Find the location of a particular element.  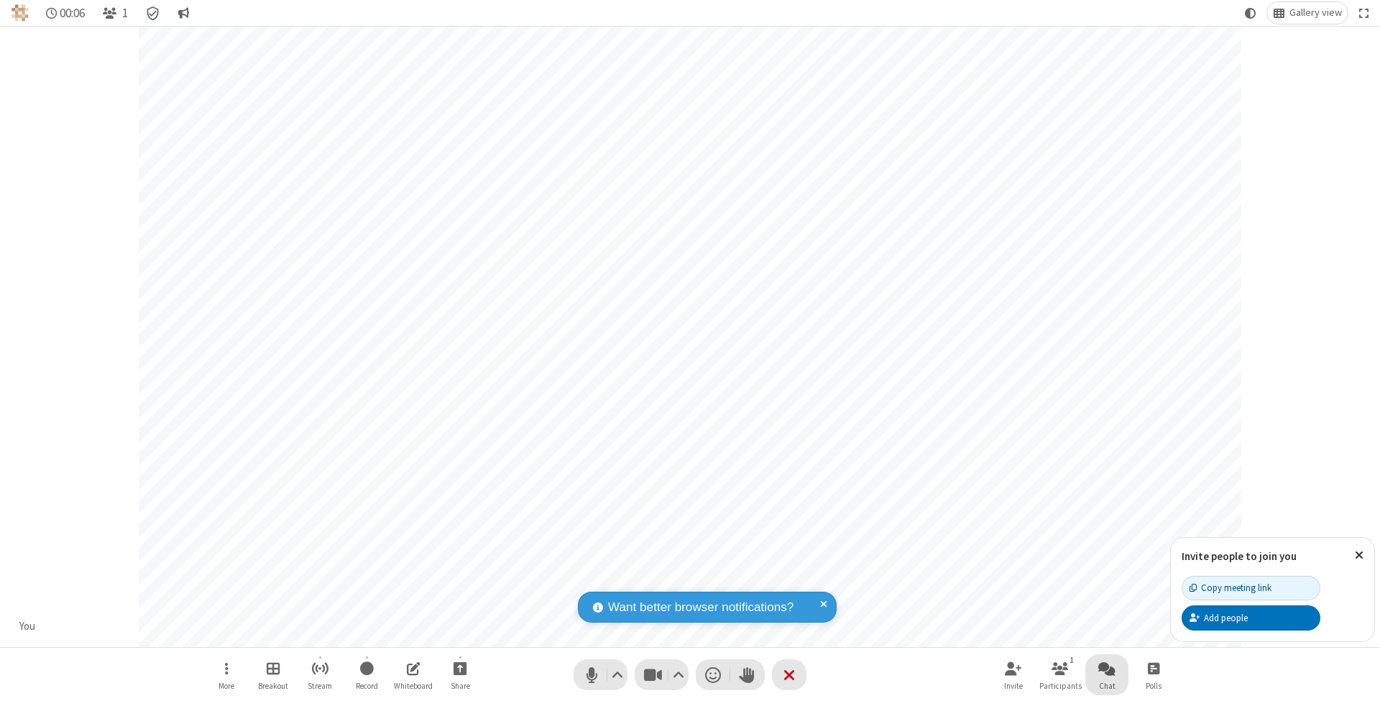

button: Video setting is located at coordinates (678, 674).